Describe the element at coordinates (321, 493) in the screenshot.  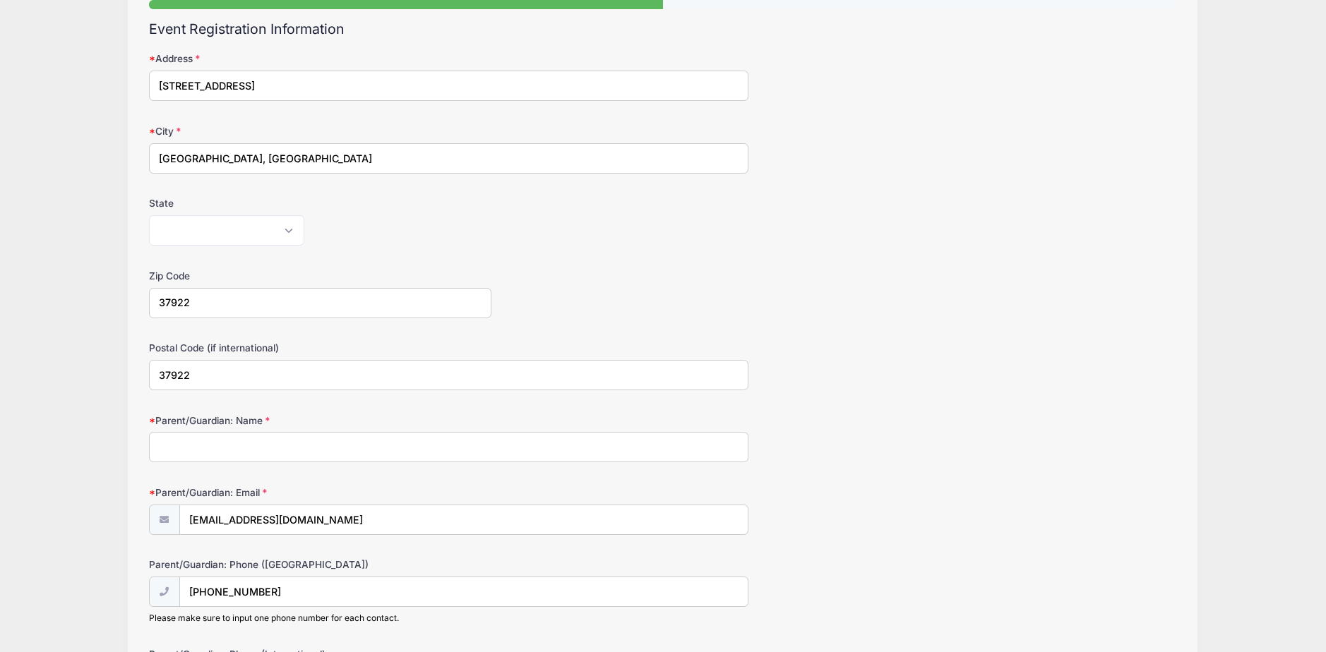
I see `label: Parent/Guardian: Email` at that location.